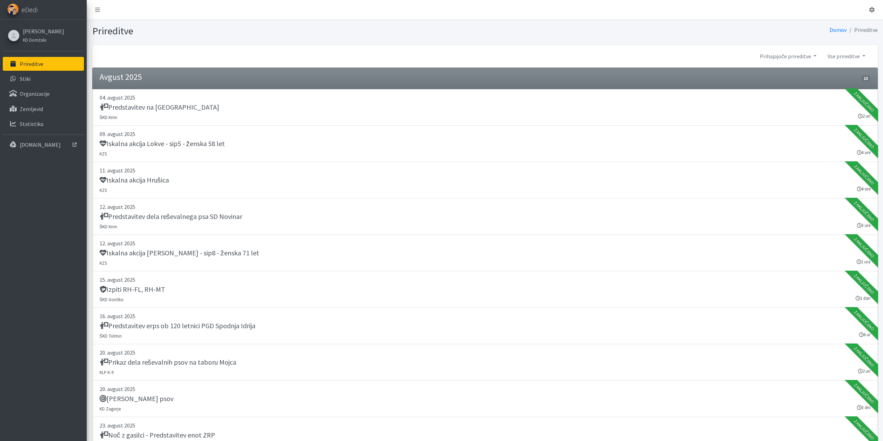 The height and width of the screenshot is (441, 883). Describe the element at coordinates (43, 64) in the screenshot. I see `a: Prireditve` at that location.